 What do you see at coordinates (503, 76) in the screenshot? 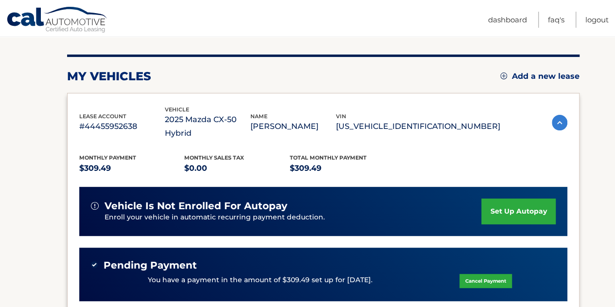
I see `img: add.svg` at bounding box center [503, 76].